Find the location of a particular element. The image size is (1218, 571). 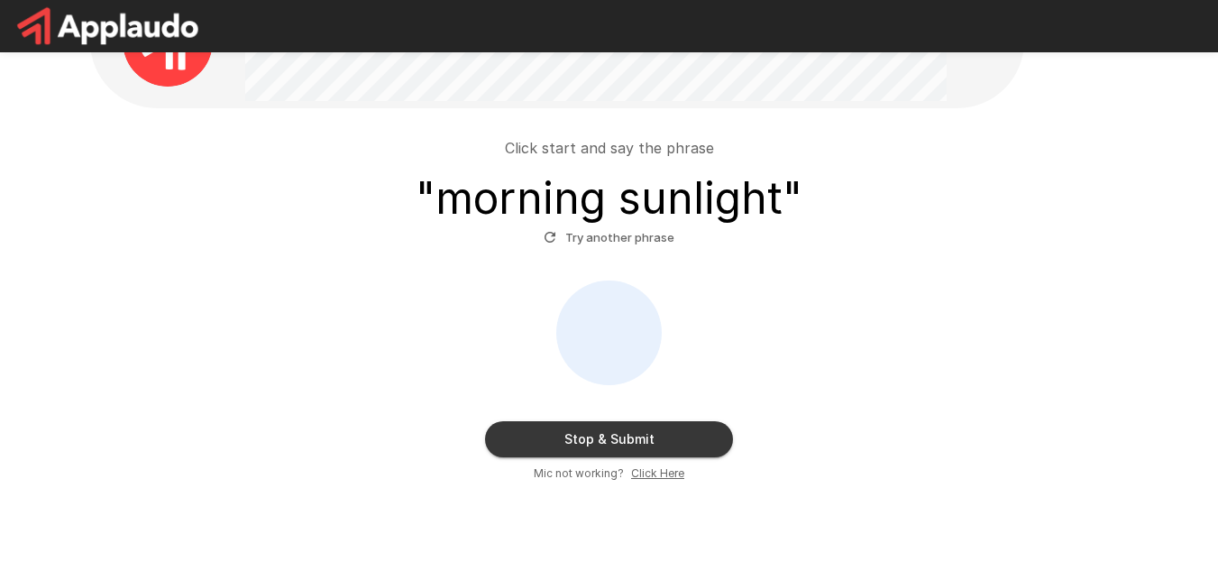

button: Try another phrase is located at coordinates (608, 237).